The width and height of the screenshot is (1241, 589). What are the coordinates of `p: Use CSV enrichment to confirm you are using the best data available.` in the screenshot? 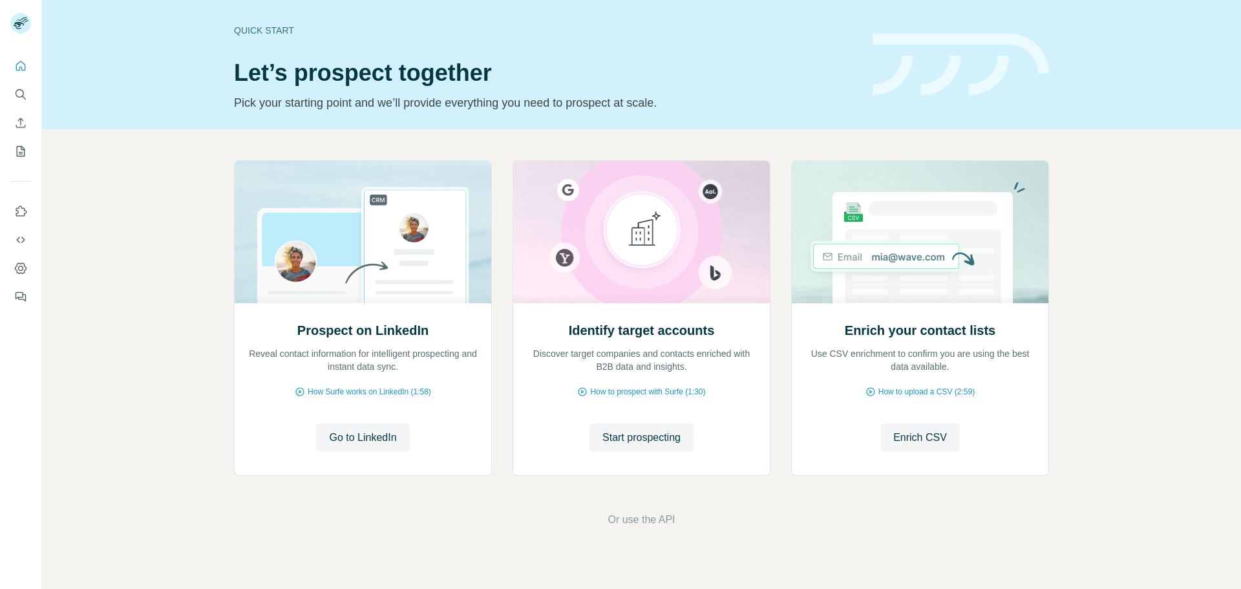 It's located at (920, 360).